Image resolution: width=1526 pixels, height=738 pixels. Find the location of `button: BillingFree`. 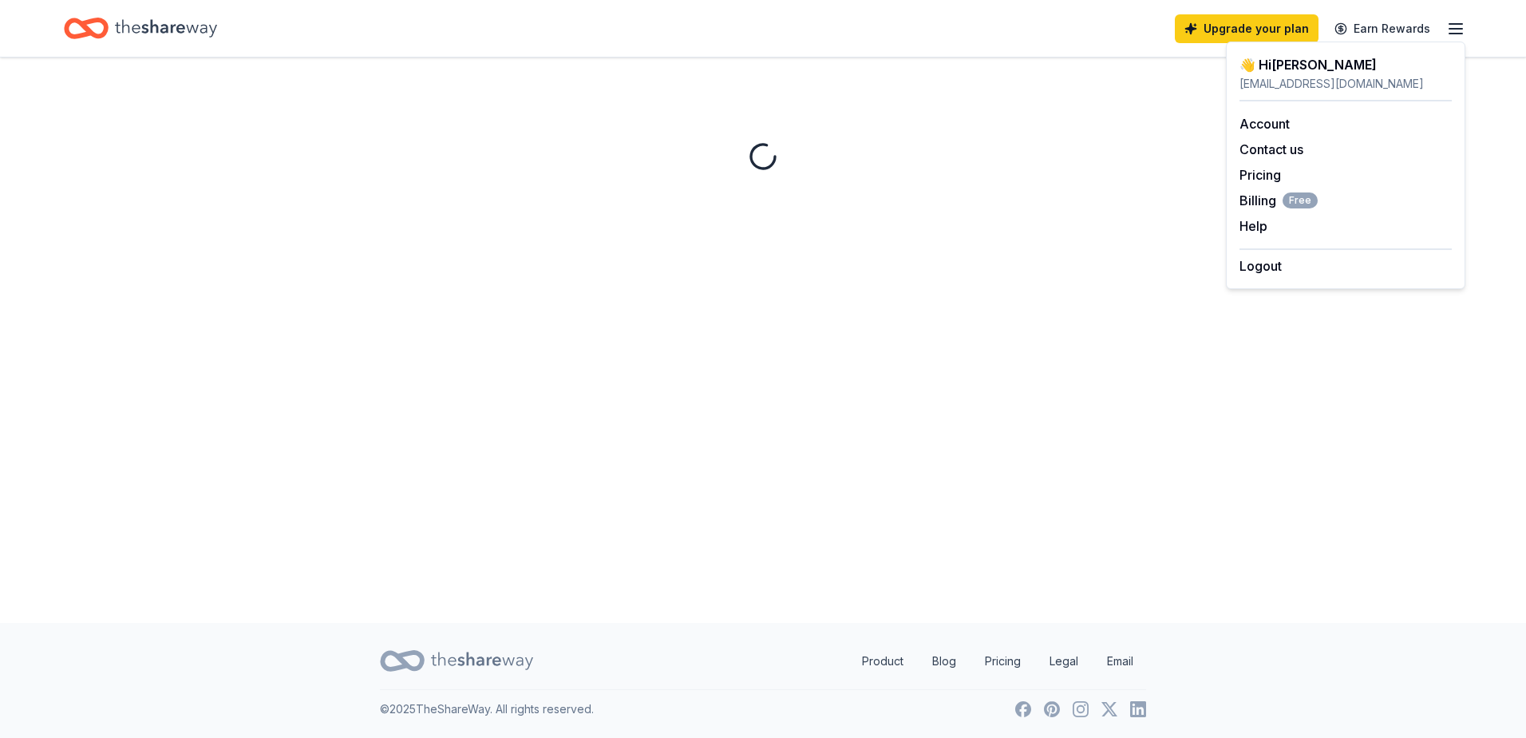

button: BillingFree is located at coordinates (1279, 200).